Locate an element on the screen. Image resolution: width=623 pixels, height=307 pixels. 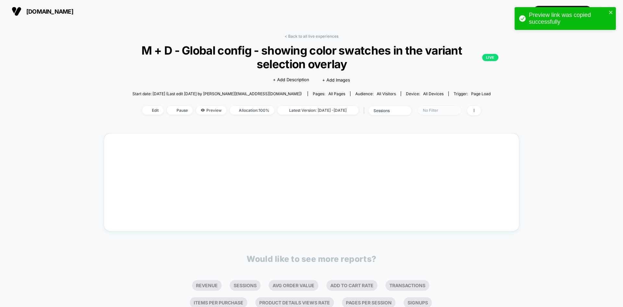
span: M + D - Global config - showing color swatches in the variant selection overlay is located at coordinates (311, 57).